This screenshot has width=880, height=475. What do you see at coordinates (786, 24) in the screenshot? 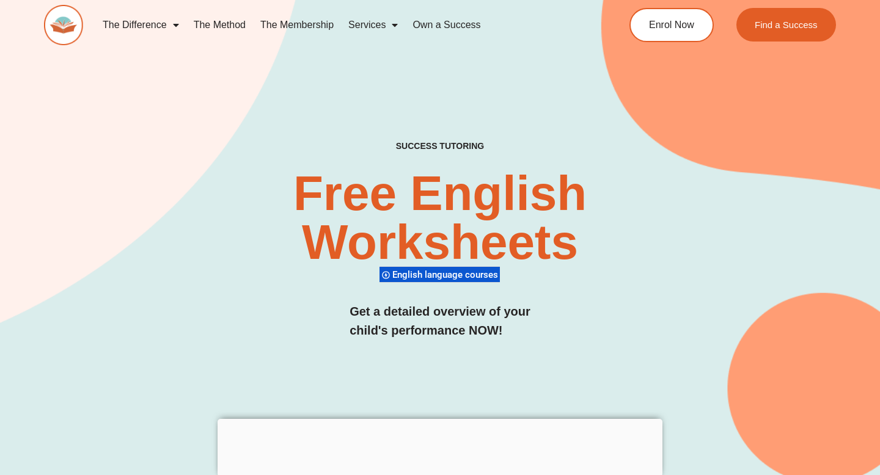
I see `span: Find a Success` at bounding box center [786, 24].